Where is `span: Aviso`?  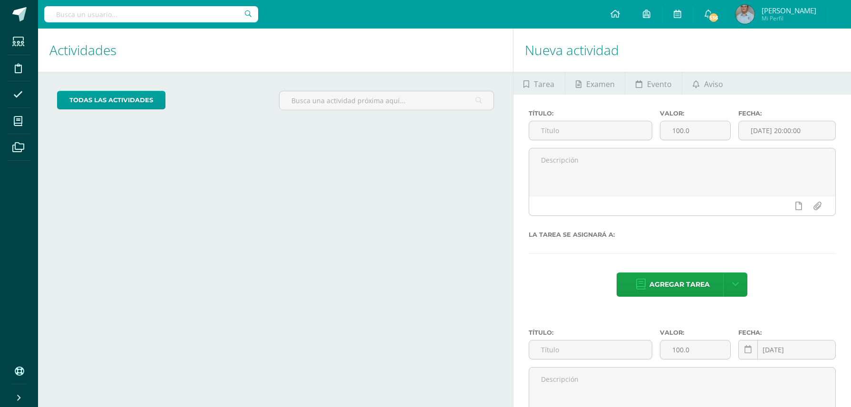
span: Aviso is located at coordinates (714, 84).